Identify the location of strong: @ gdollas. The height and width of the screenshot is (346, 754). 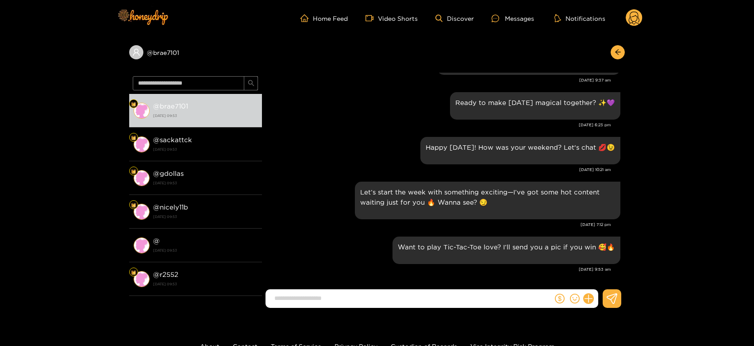
(168, 173).